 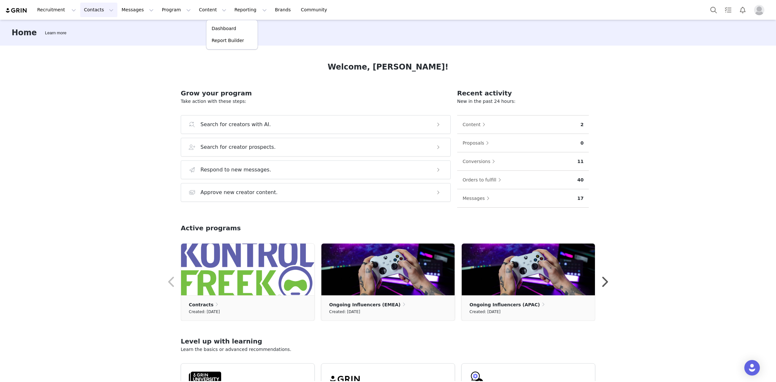 I want to click on button: Search, so click(x=713, y=10).